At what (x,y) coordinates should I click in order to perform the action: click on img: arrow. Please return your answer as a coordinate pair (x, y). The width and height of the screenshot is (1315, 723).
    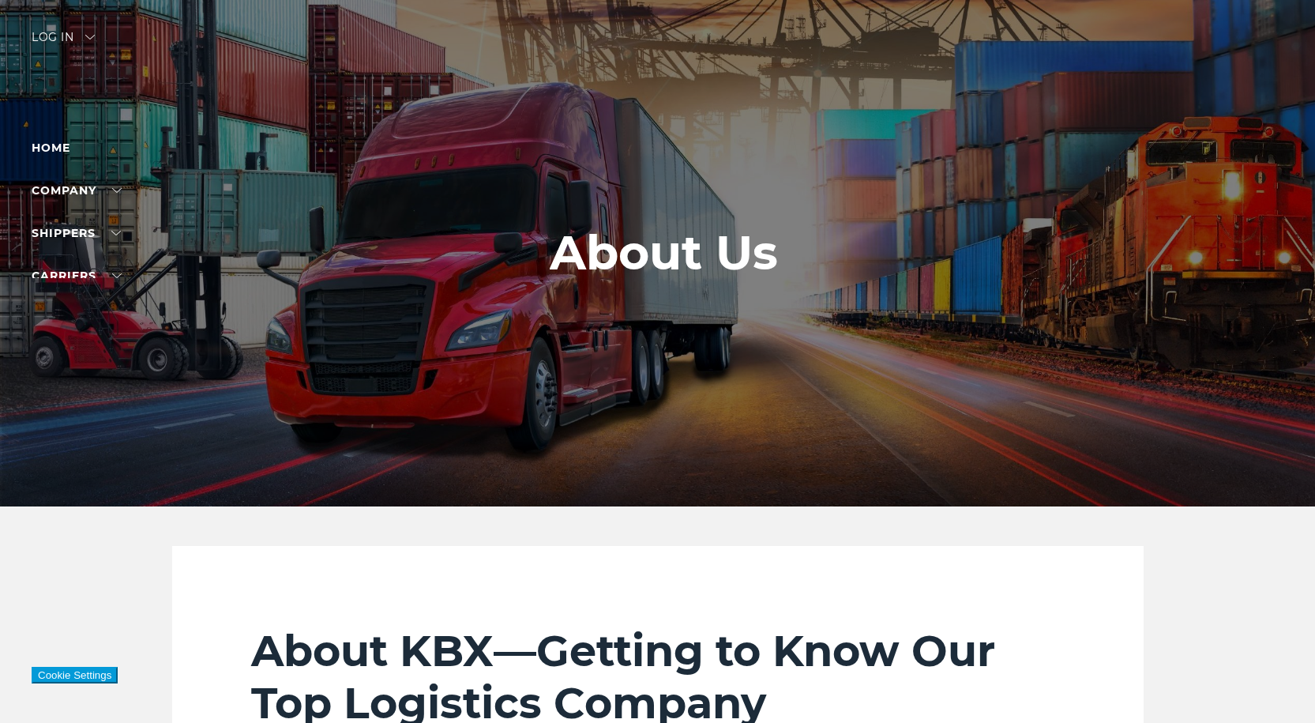
    Looking at the image, I should click on (90, 37).